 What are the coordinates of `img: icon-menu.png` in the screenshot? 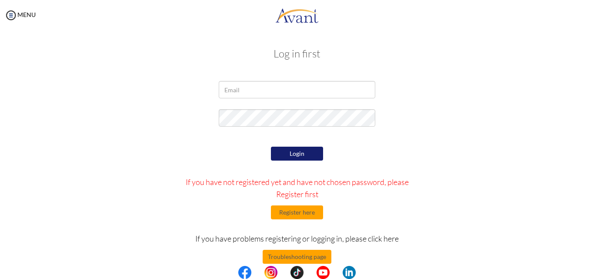 It's located at (11, 15).